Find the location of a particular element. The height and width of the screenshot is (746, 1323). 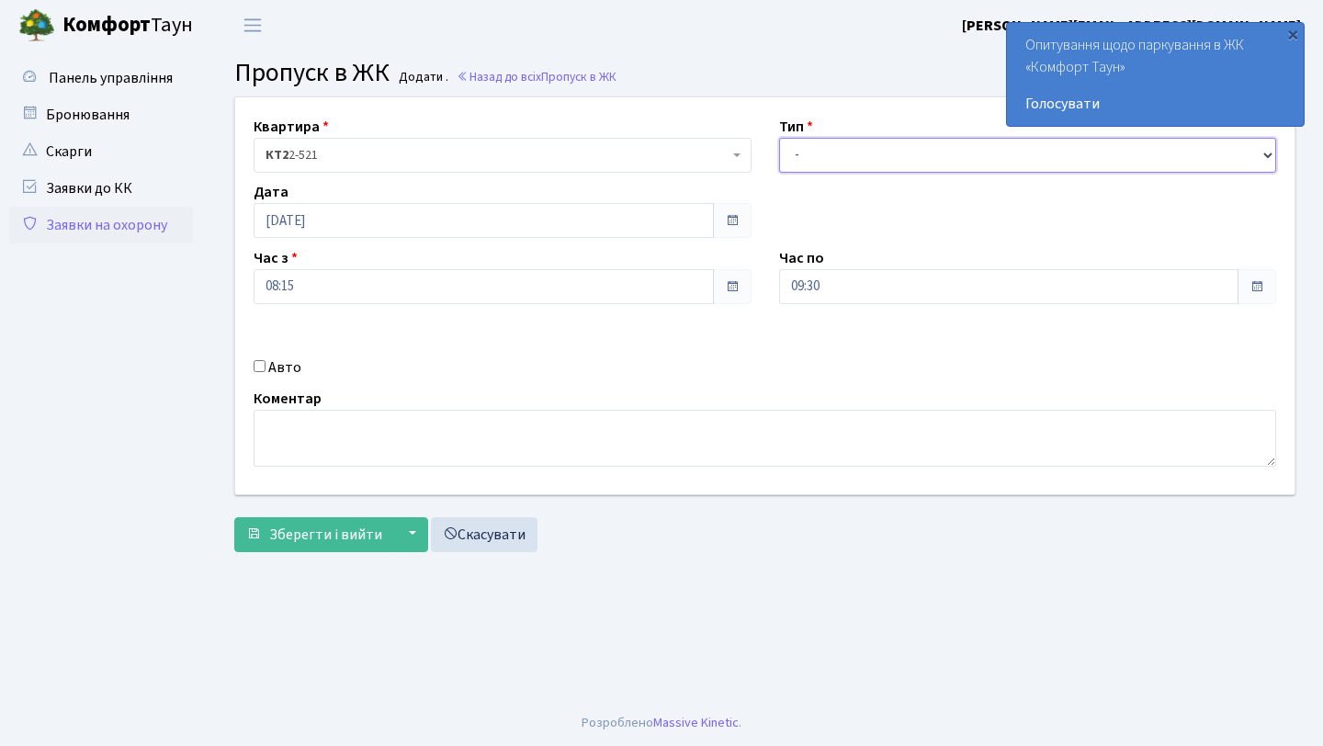

b: КТ2 is located at coordinates (277, 155).